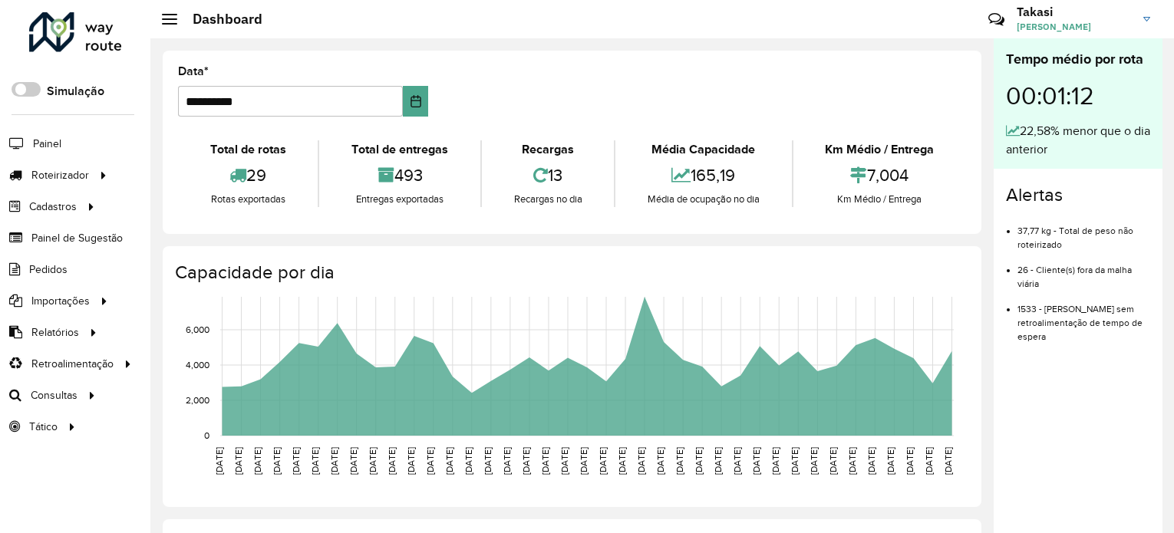 The image size is (1174, 533). I want to click on div: Entregas exportadas, so click(399, 200).